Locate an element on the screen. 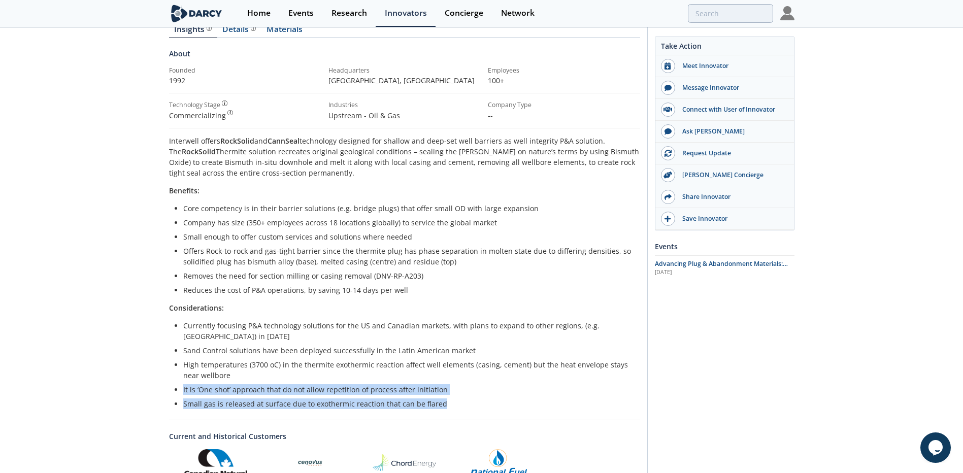 Image resolution: width=963 pixels, height=473 pixels. input: Advanced Search is located at coordinates (731, 13).